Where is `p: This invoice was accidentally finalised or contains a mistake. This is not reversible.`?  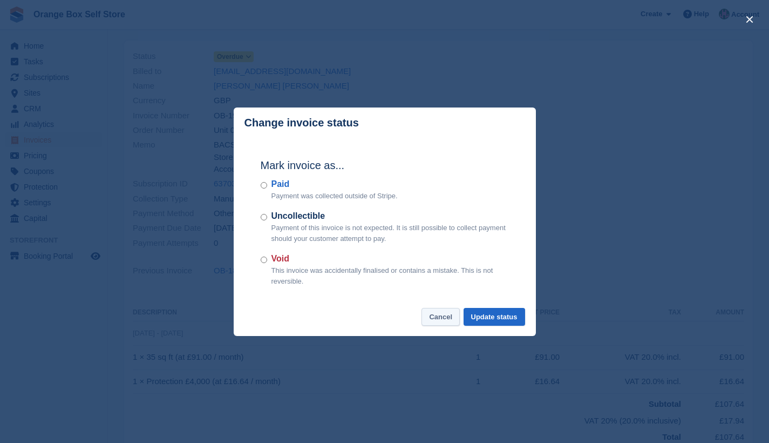 p: This invoice was accidentally finalised or contains a mistake. This is not reversible. is located at coordinates (390, 275).